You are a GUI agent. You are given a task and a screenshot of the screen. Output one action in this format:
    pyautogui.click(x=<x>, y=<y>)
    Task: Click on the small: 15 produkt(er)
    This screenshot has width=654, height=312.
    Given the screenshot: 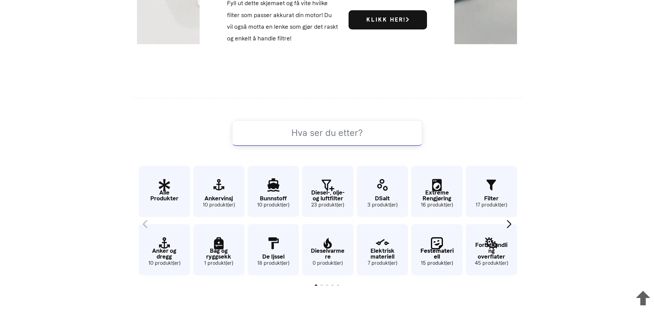 What is the action you would take?
    pyautogui.click(x=437, y=263)
    